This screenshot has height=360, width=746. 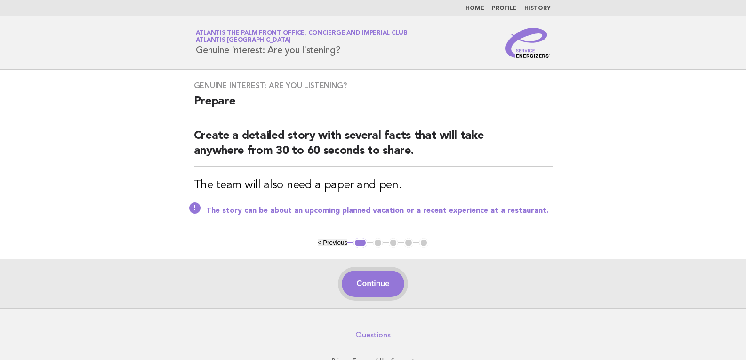 I want to click on h2: Create a detailed story with several facts that will take anywhere from 30 to 60 seconds to share., so click(x=373, y=147).